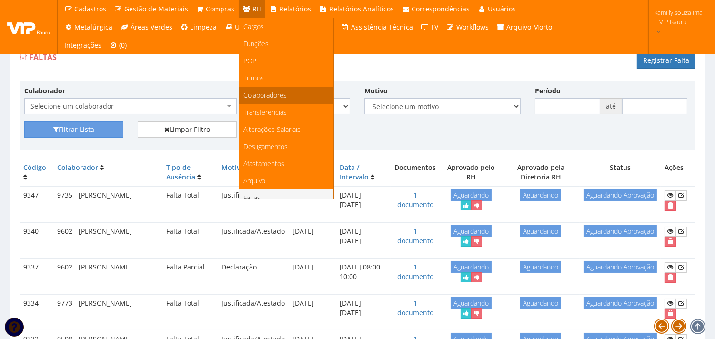 Image resolution: width=715 pixels, height=339 pixels. I want to click on a: Transferências, so click(286, 112).